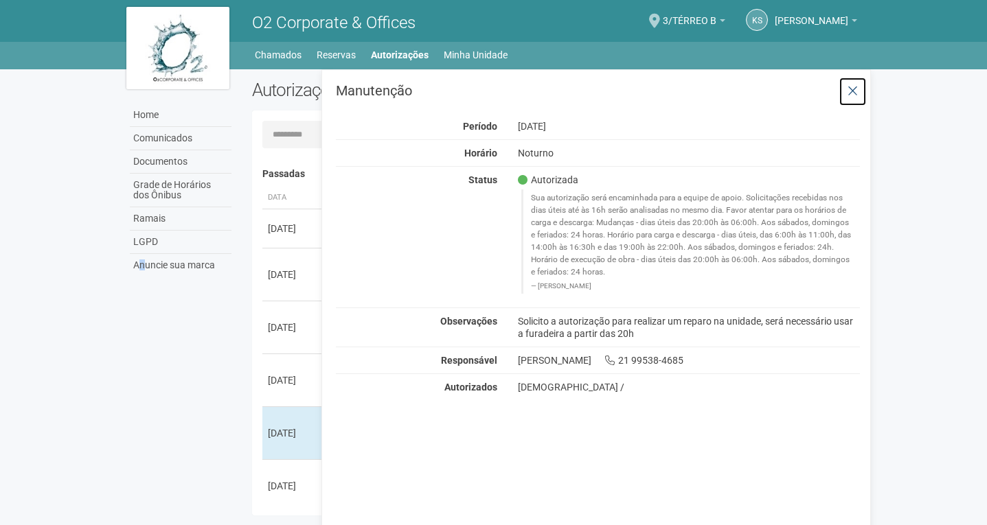  I want to click on img: logo.jpg, so click(178, 48).